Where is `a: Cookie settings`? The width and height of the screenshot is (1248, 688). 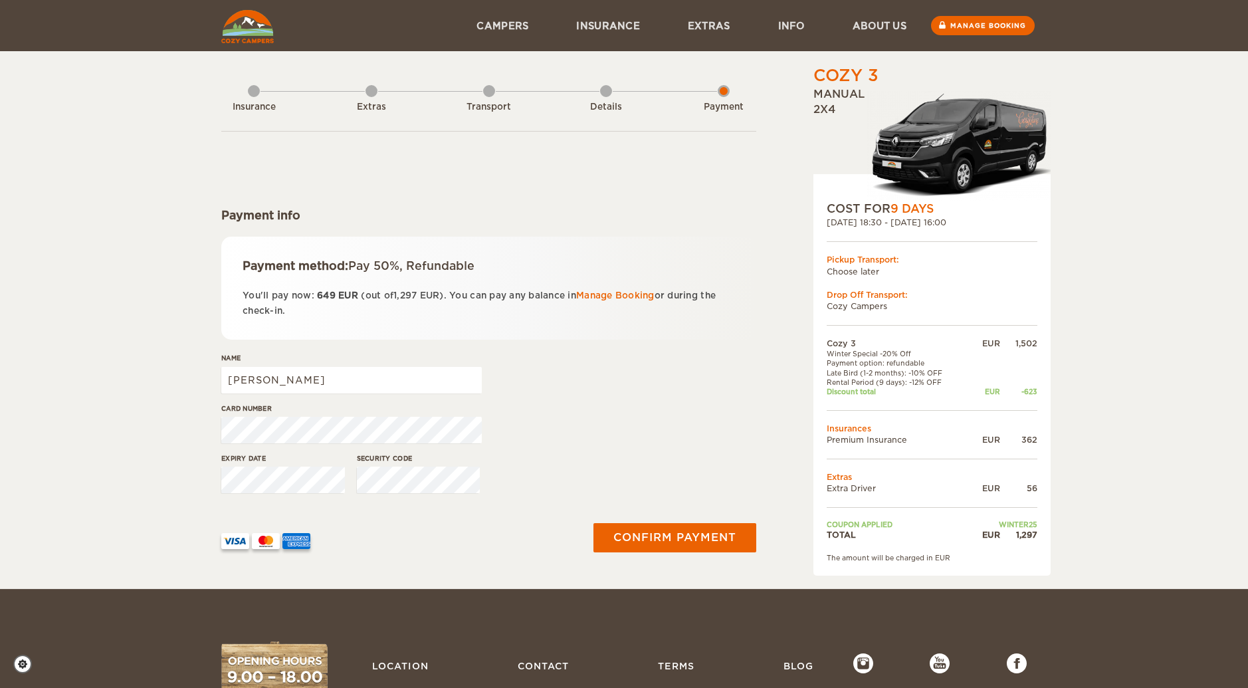
a: Cookie settings is located at coordinates (27, 664).